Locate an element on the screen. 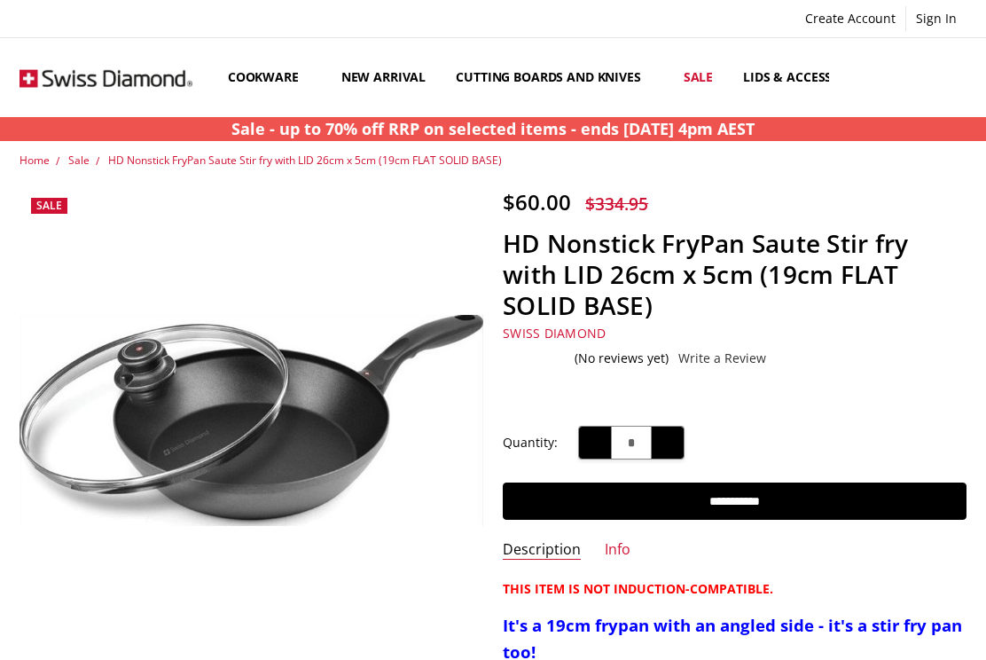  a: Cutting boards and knives is located at coordinates (554, 77).